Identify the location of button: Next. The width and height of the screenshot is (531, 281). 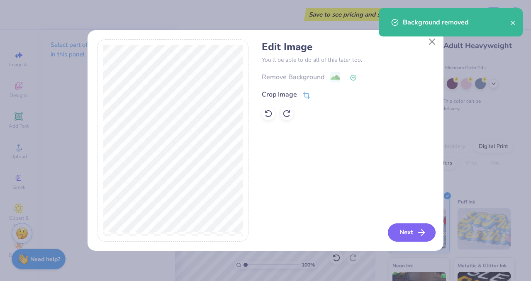
(412, 233).